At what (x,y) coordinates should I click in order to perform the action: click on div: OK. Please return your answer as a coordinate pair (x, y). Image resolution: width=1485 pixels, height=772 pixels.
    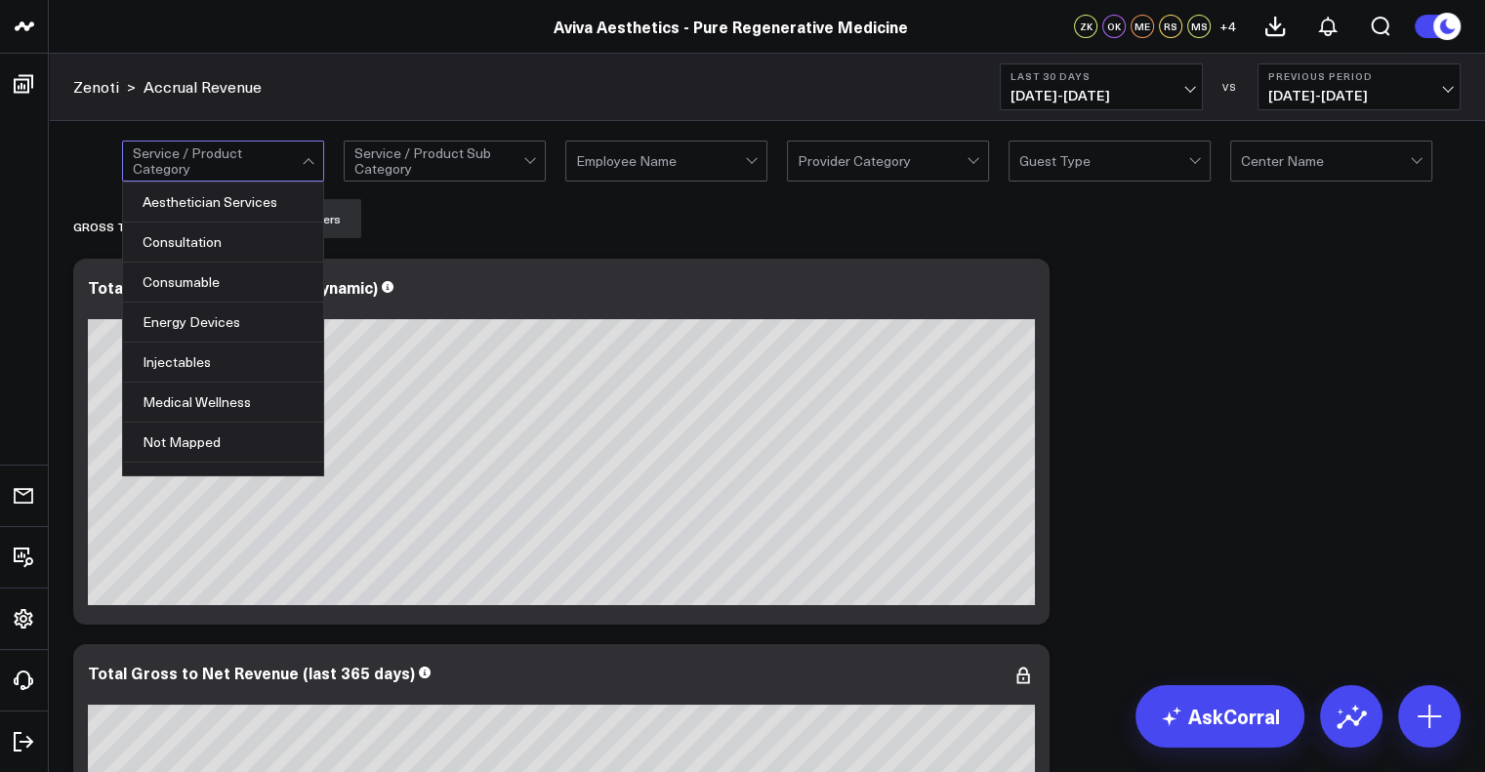
    Looking at the image, I should click on (1114, 26).